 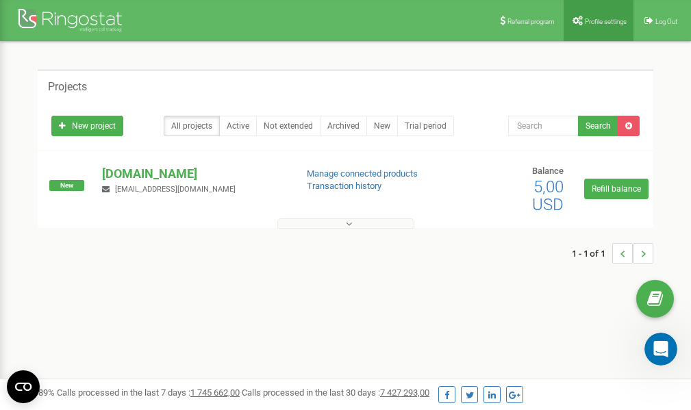 What do you see at coordinates (667, 21) in the screenshot?
I see `span: Log Out` at bounding box center [667, 21].